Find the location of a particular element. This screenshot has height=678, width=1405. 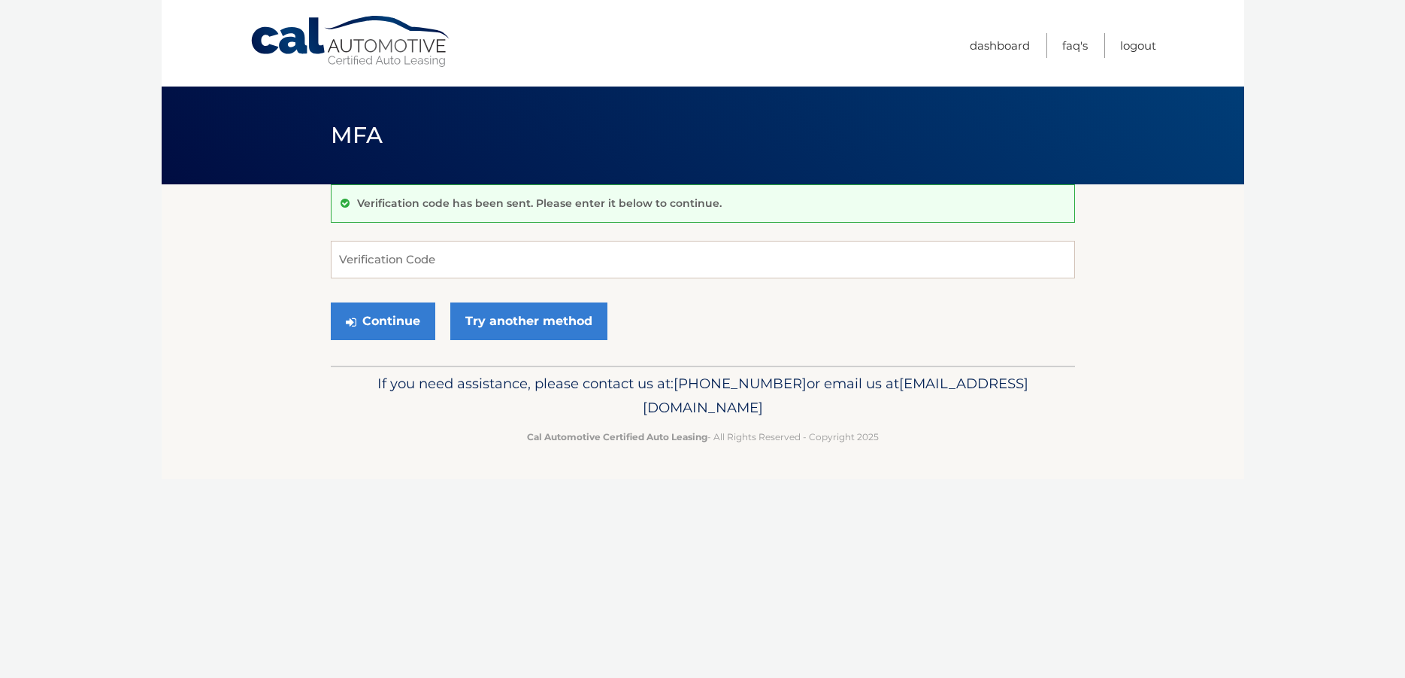

p: If you need assistance, please contact us at: or email us at is located at coordinates (703, 396).